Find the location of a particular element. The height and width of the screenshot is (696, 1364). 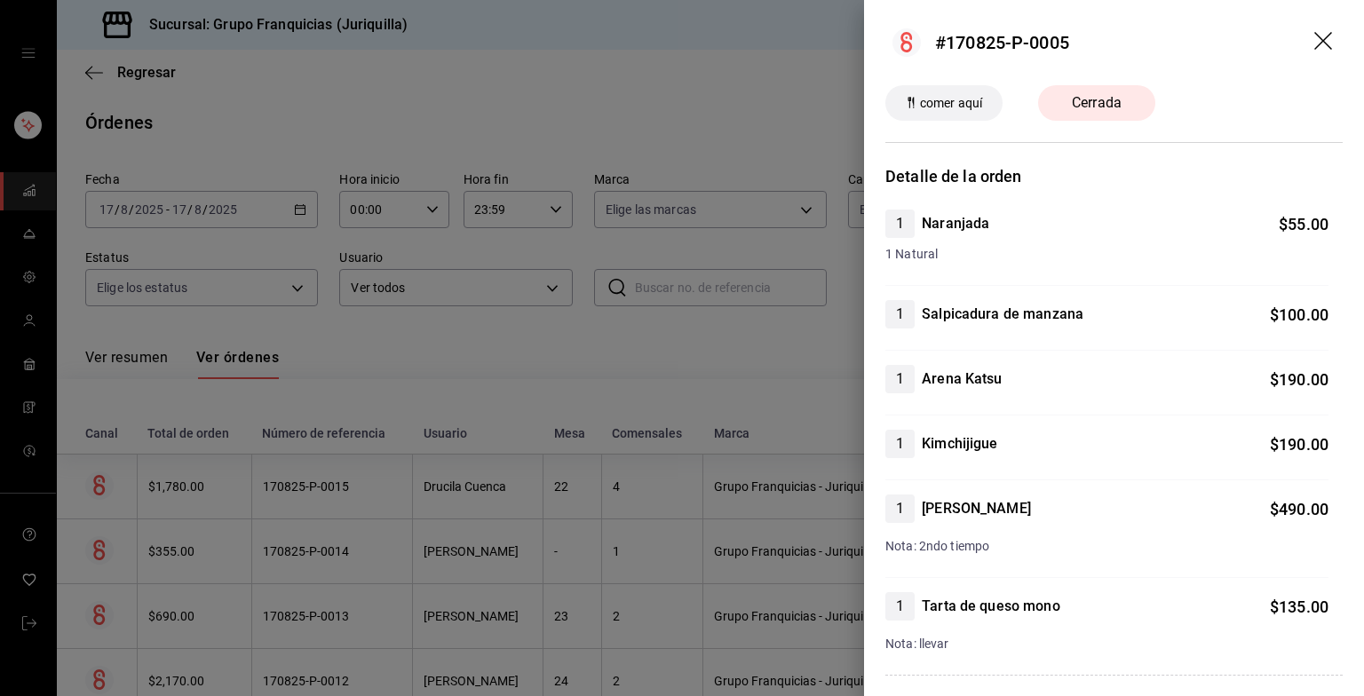

span: $ 135.00 is located at coordinates (1300, 607).